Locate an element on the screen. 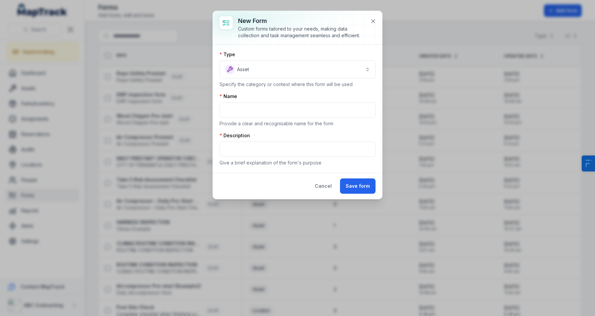  p: Provide a clear and recognisable name for the form is located at coordinates (298, 124).